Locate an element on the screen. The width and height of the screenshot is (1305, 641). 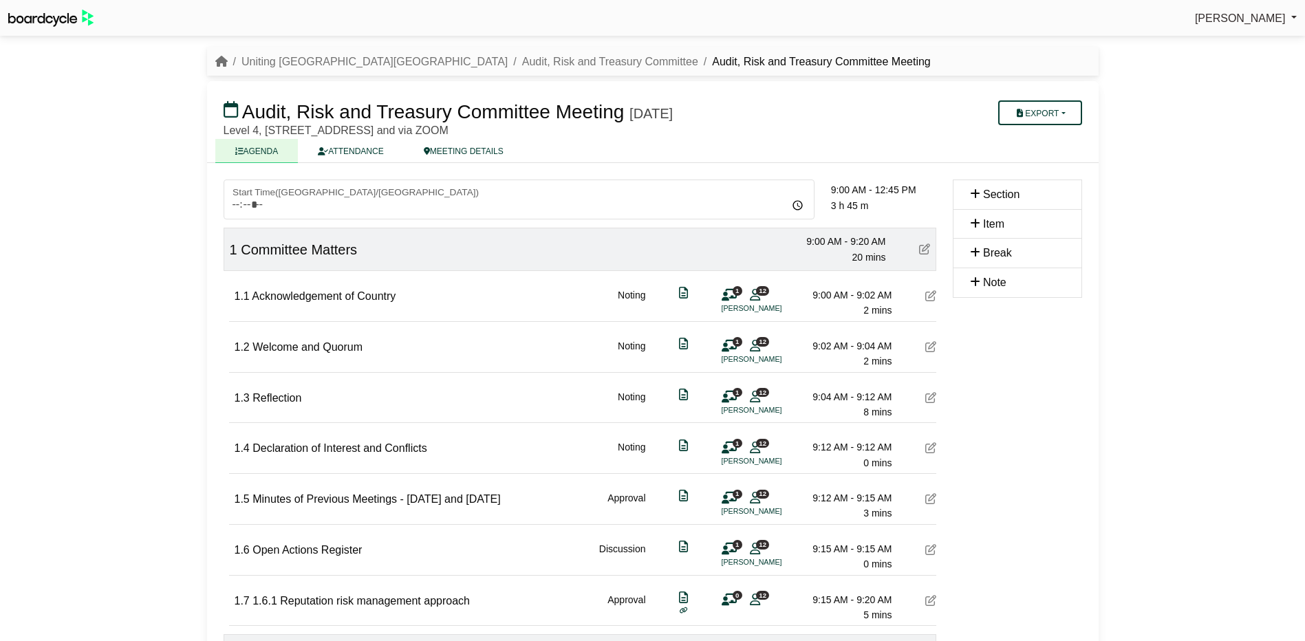
span: Section is located at coordinates (1001, 194).